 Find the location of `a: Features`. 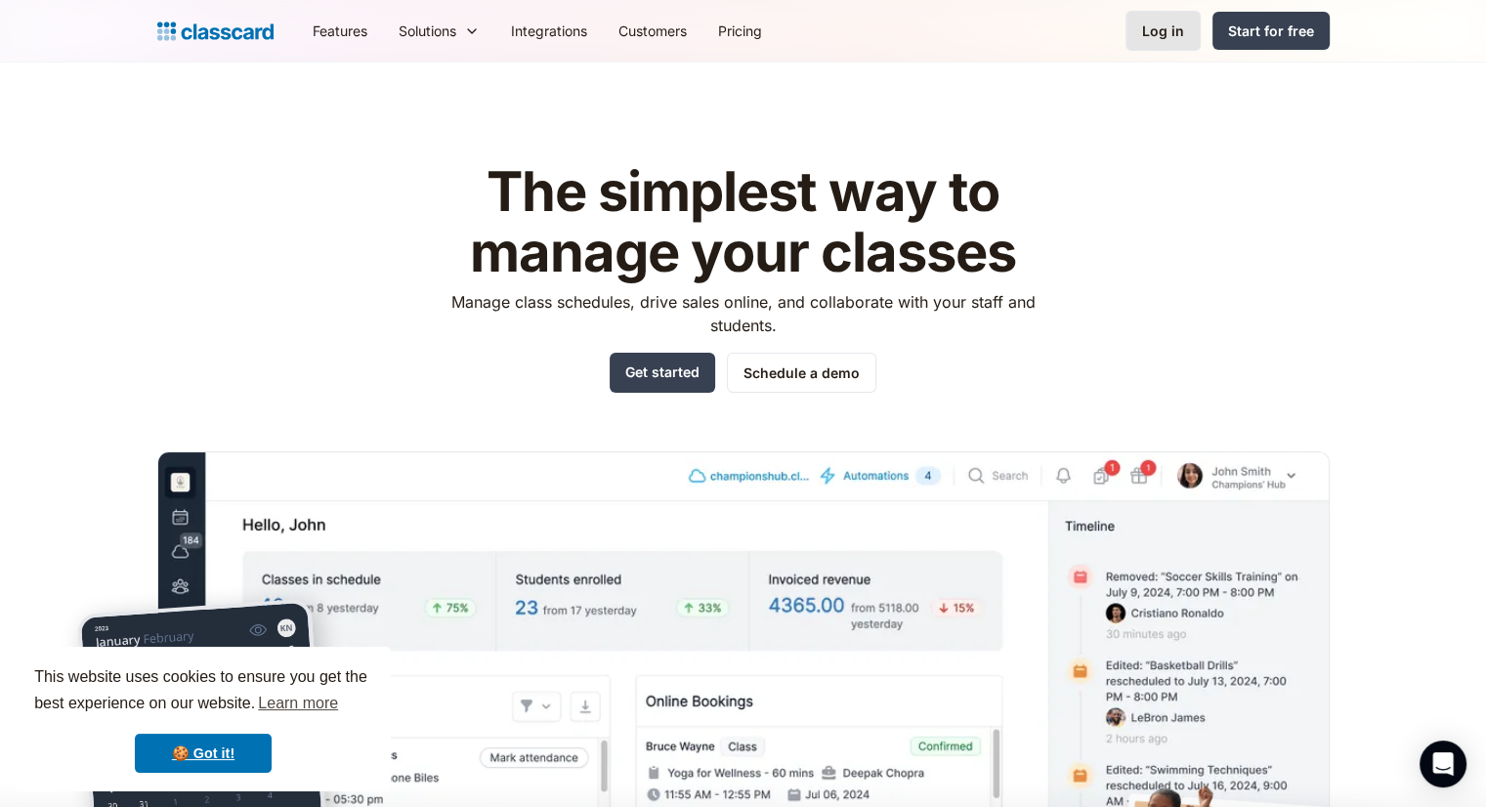

a: Features is located at coordinates (340, 30).